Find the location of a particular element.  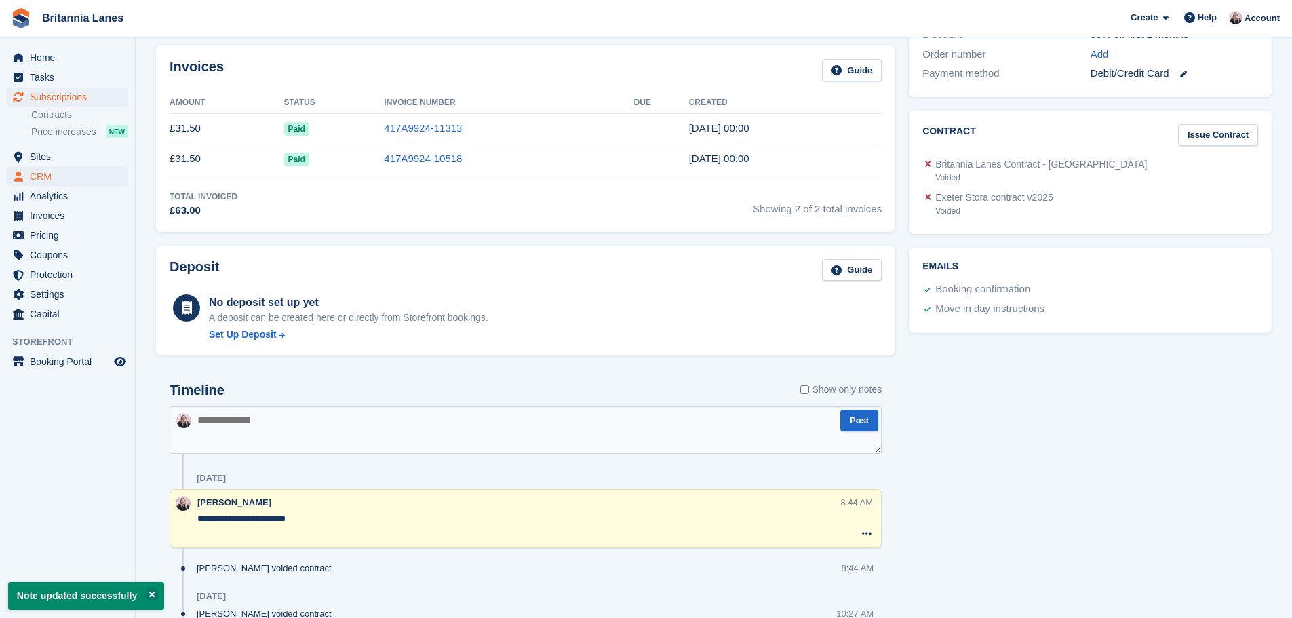

div: Order number is located at coordinates (1006, 54).